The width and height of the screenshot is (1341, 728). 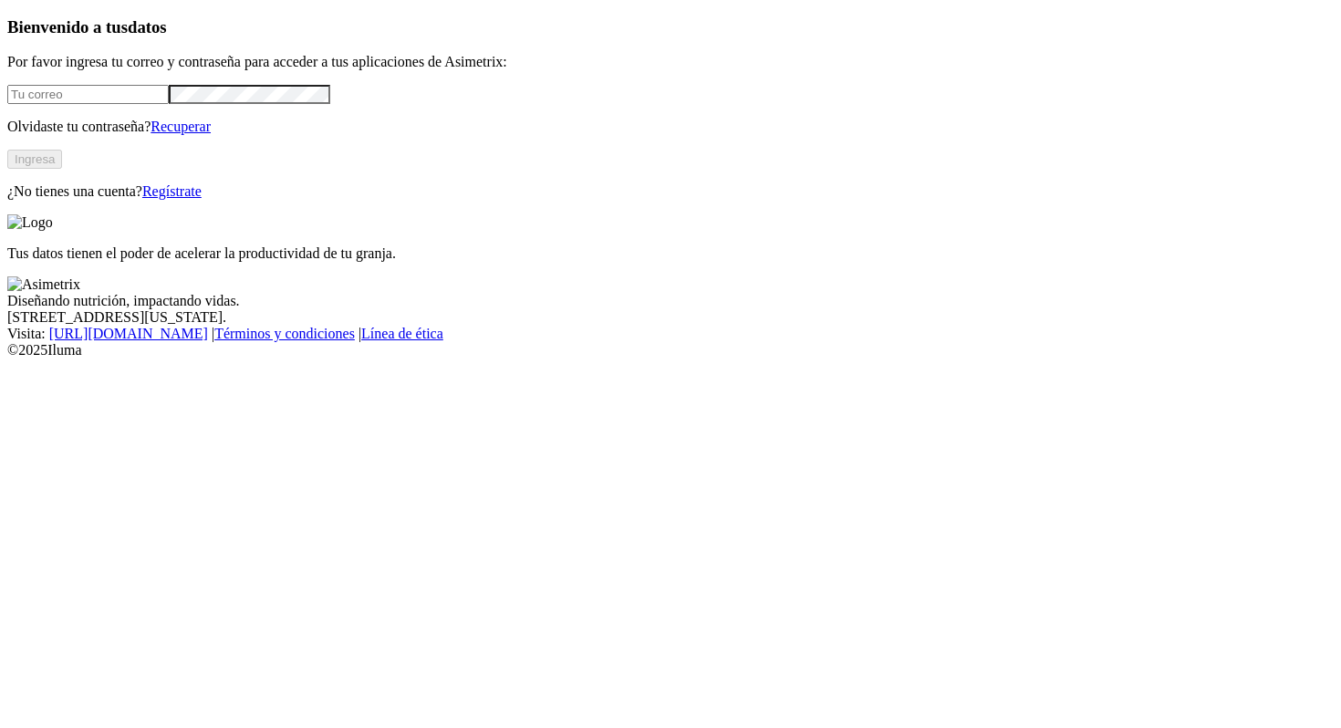 What do you see at coordinates (670, 62) in the screenshot?
I see `p: Por favor ingresa tu correo y contraseña para acceder a tus aplicaciones de Asimetrix:` at bounding box center [670, 62].